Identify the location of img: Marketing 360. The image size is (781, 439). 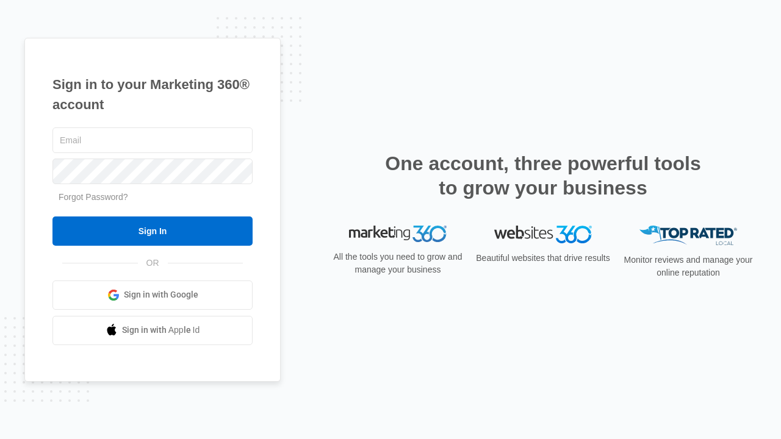
(398, 234).